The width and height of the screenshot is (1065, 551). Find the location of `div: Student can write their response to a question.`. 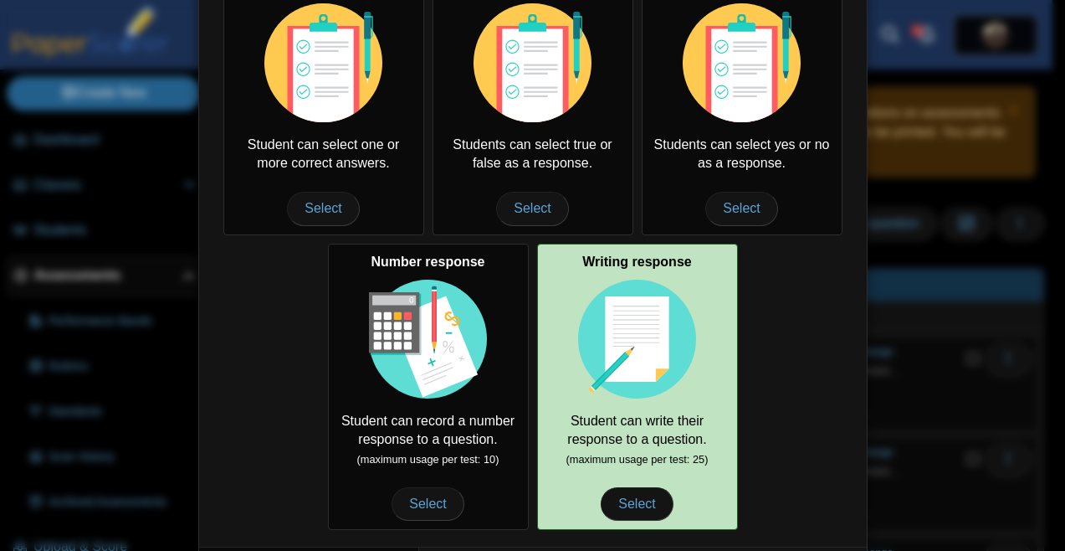

div: Student can write their response to a question. is located at coordinates (638, 387).